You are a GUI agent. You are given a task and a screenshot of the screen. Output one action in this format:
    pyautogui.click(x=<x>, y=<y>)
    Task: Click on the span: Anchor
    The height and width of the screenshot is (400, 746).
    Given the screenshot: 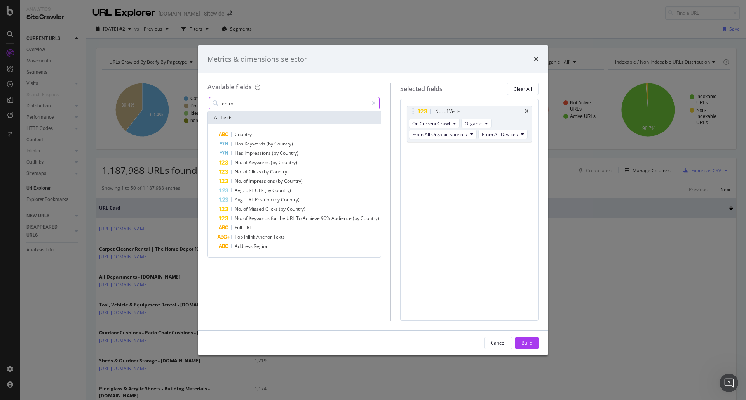 What is the action you would take?
    pyautogui.click(x=264, y=237)
    